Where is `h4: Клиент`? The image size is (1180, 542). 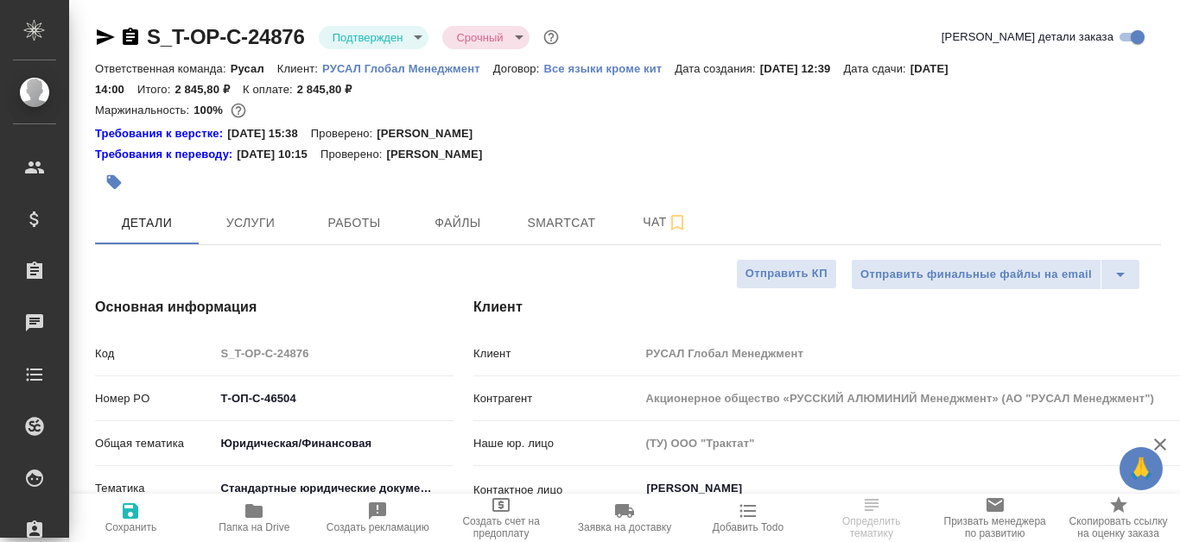
h4: Клиент is located at coordinates (817, 307).